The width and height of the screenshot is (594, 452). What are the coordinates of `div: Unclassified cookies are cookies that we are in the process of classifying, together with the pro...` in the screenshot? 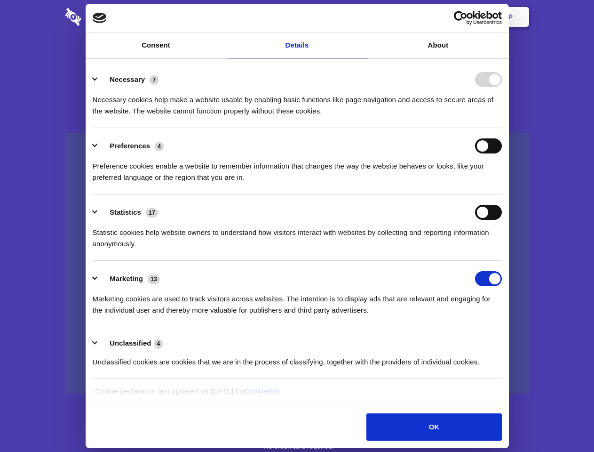 It's located at (297, 358).